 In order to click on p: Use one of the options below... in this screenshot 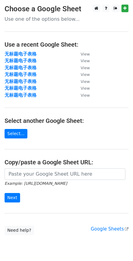, I will do `click(67, 19)`.